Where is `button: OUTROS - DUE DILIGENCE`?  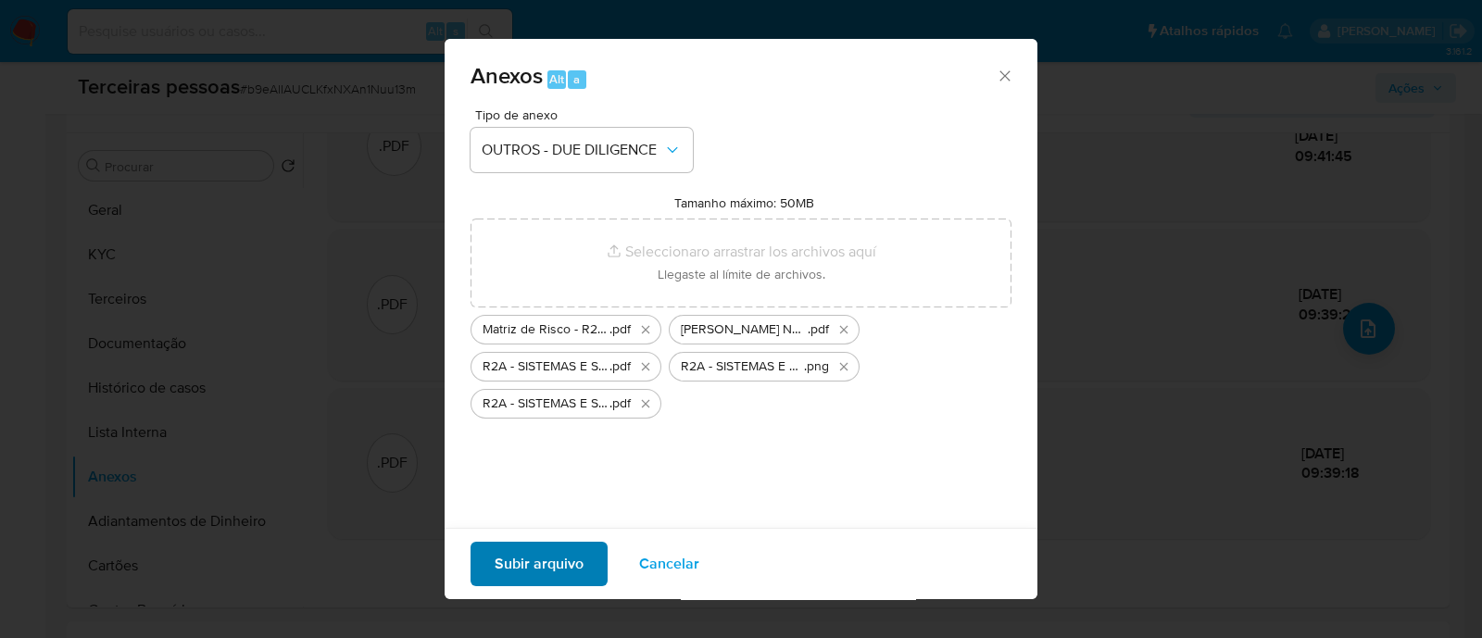 button: OUTROS - DUE DILIGENCE is located at coordinates (582, 150).